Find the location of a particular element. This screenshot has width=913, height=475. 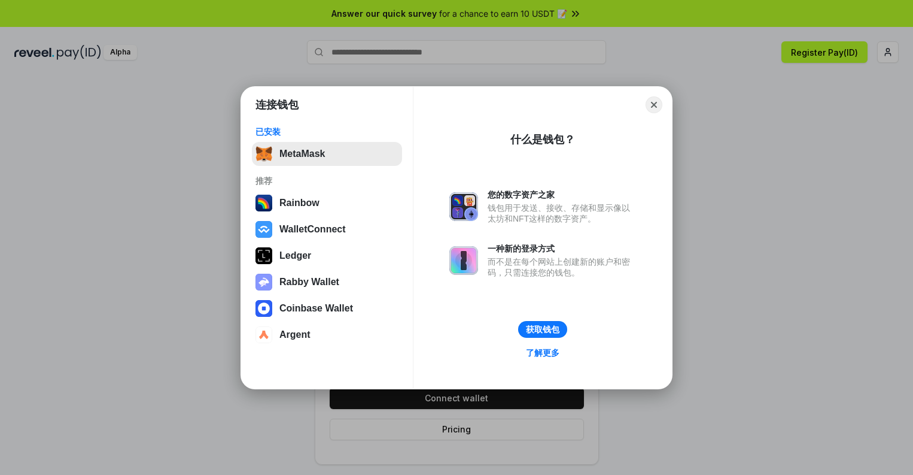

div: 您的数字资产之家 is located at coordinates (562, 195).